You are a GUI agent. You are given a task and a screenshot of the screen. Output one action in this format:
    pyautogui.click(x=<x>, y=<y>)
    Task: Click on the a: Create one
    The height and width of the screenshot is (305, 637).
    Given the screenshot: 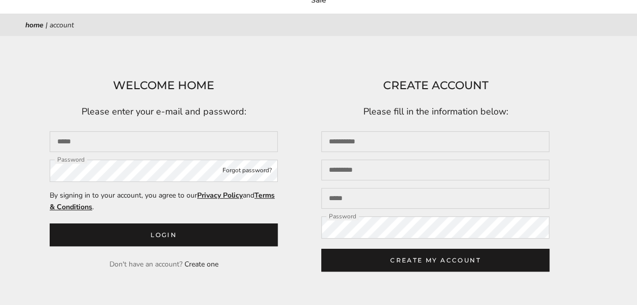 What is the action you would take?
    pyautogui.click(x=201, y=264)
    